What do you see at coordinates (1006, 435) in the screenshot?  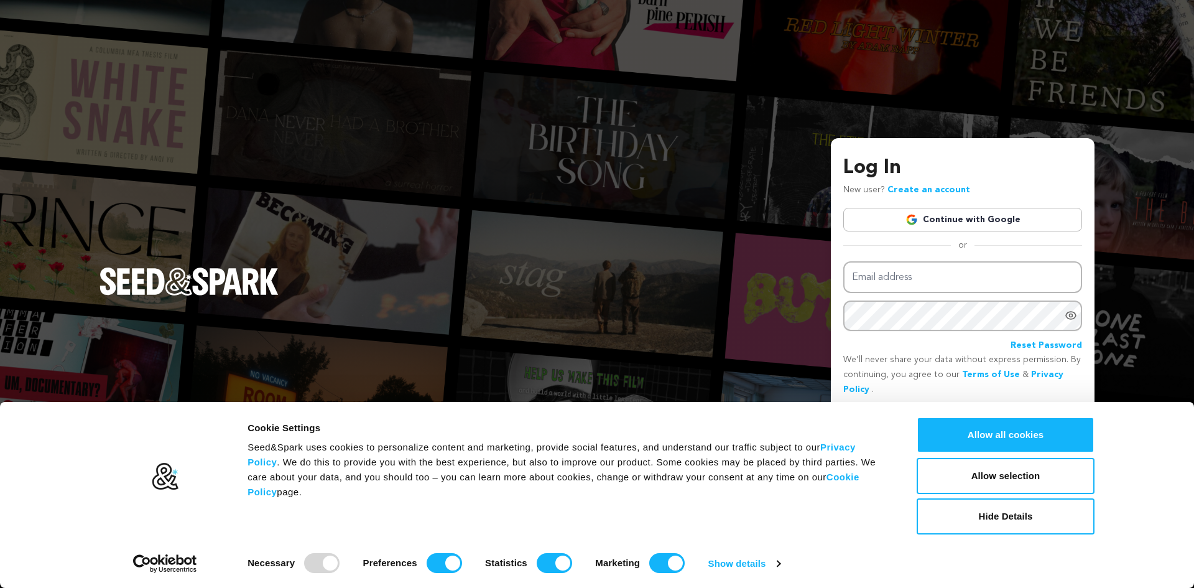 I see `button: Allow all cookies` at bounding box center [1006, 435].